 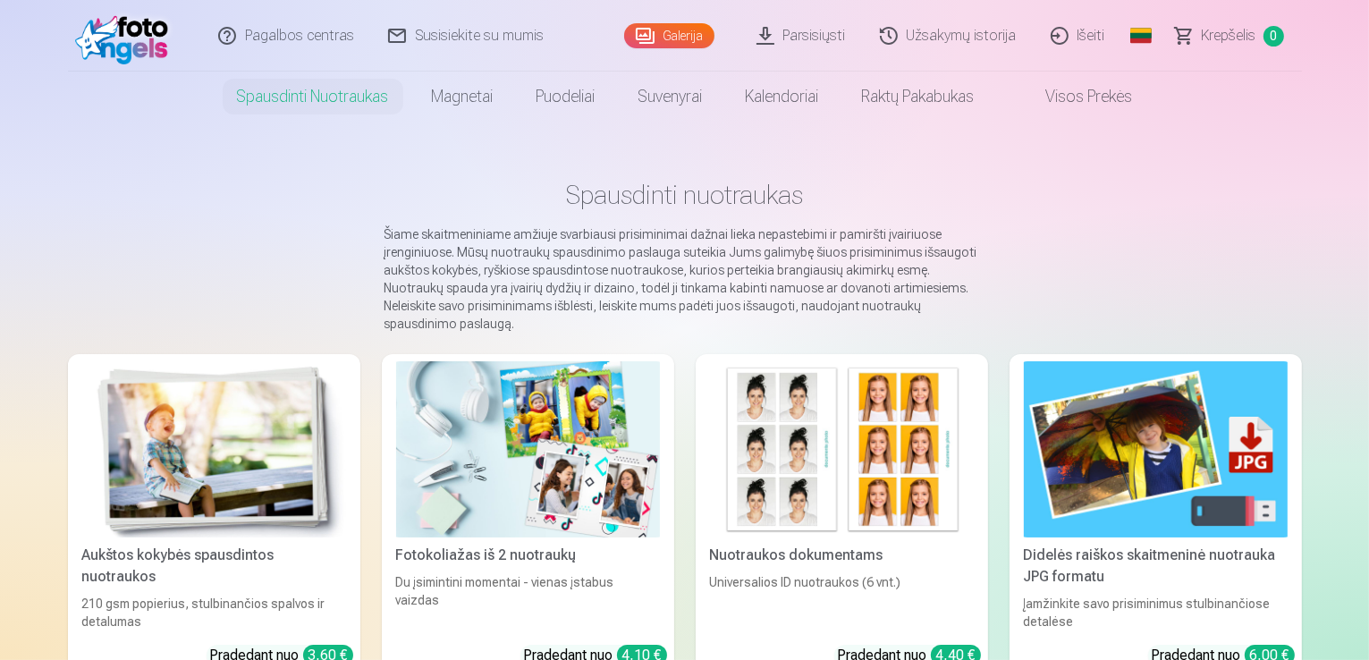 What do you see at coordinates (1156, 449) in the screenshot?
I see `img: Didelės raiškos skaitmeninė nuotrauka JPG formatu` at bounding box center [1156, 449].